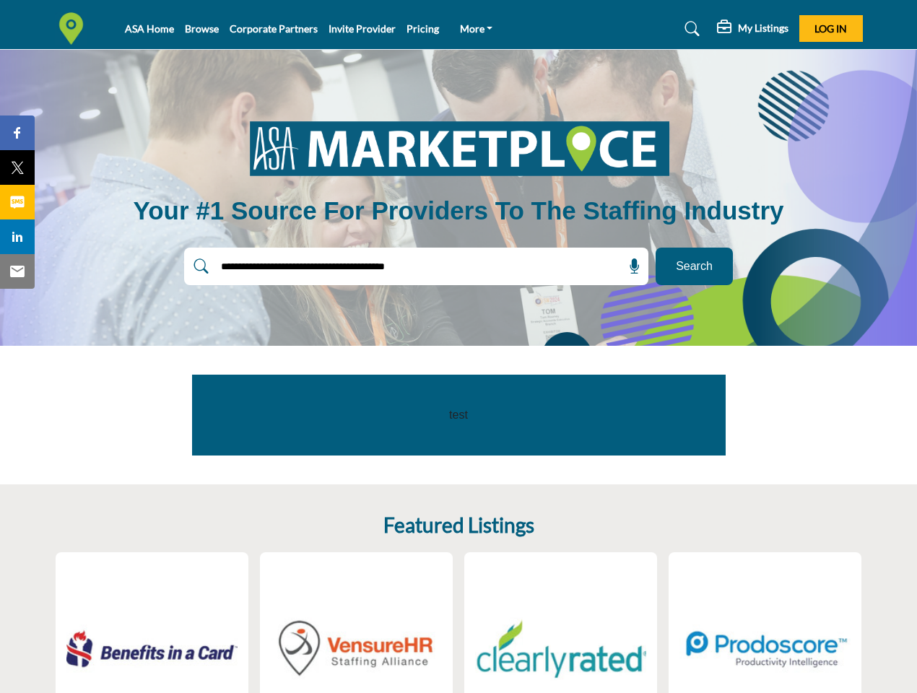  What do you see at coordinates (274, 28) in the screenshot?
I see `a: Corporate Partners` at bounding box center [274, 28].